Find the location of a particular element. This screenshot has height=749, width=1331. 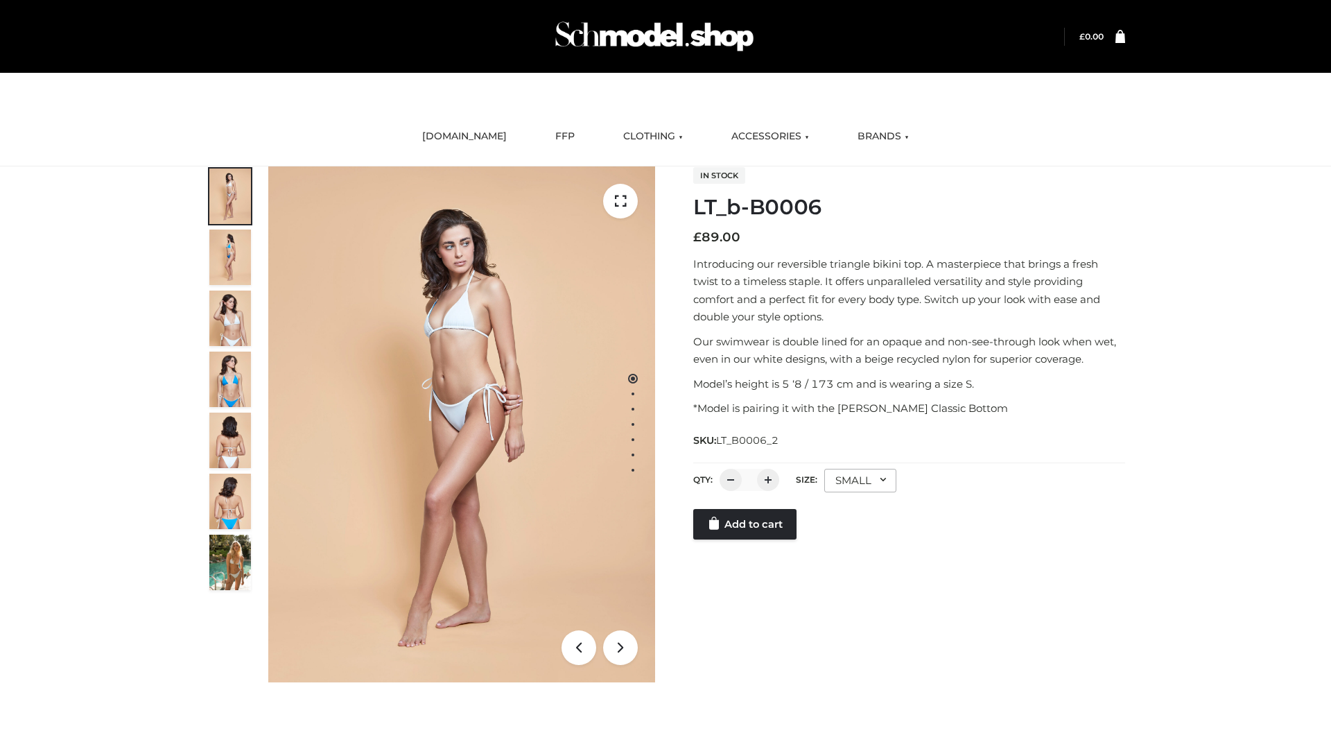

label: Size: is located at coordinates (807, 479).